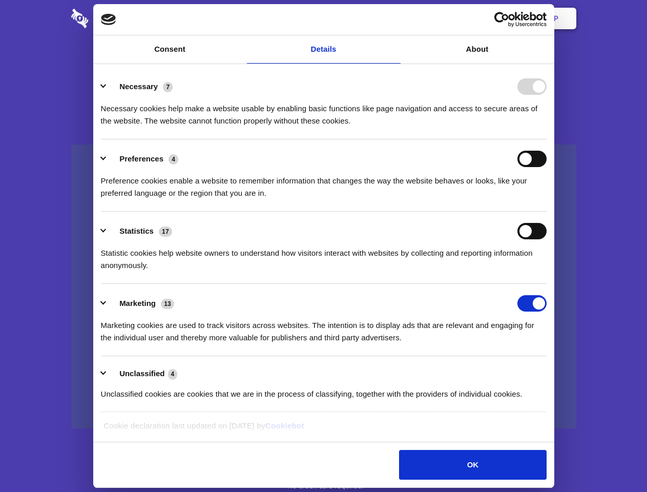  I want to click on a: Contact, so click(439, 18).